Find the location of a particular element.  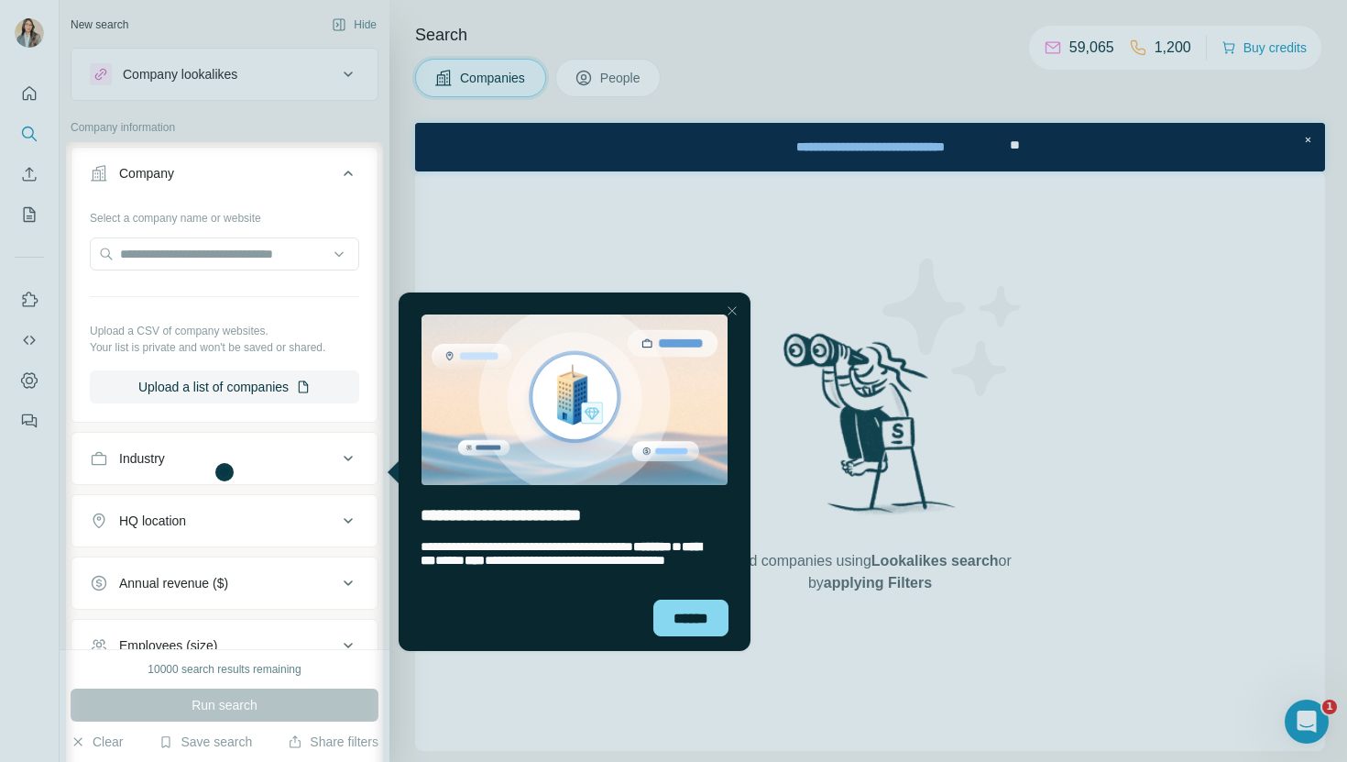

p: Your list is private and won't be saved or shared. is located at coordinates (225, 347).